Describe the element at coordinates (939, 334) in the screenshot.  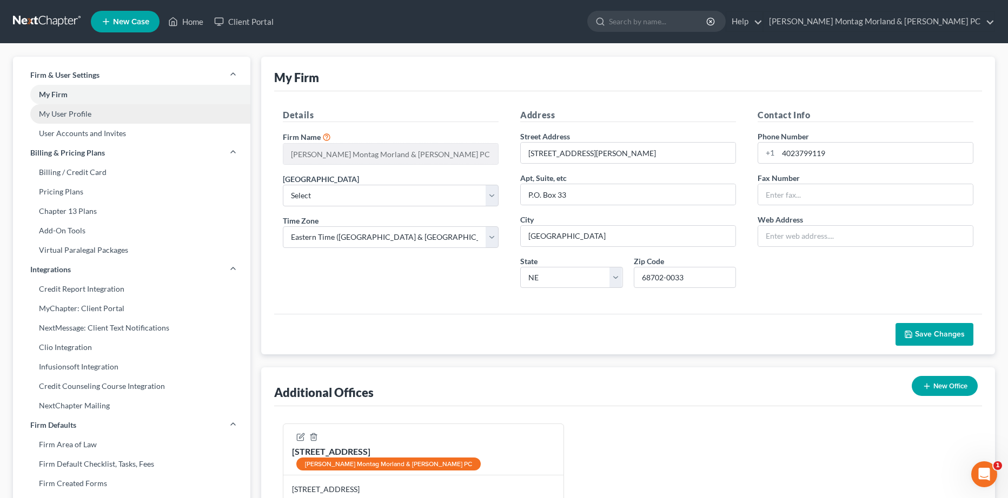
I see `span: Save Changes` at that location.